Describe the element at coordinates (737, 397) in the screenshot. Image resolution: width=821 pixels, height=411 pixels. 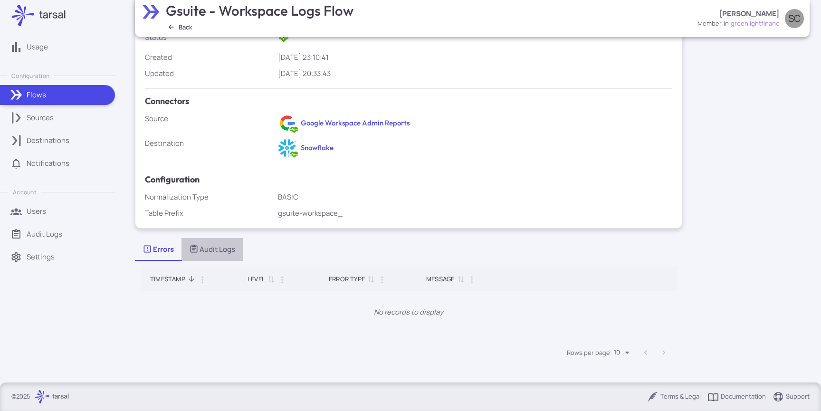
I see `div: Documentation` at that location.